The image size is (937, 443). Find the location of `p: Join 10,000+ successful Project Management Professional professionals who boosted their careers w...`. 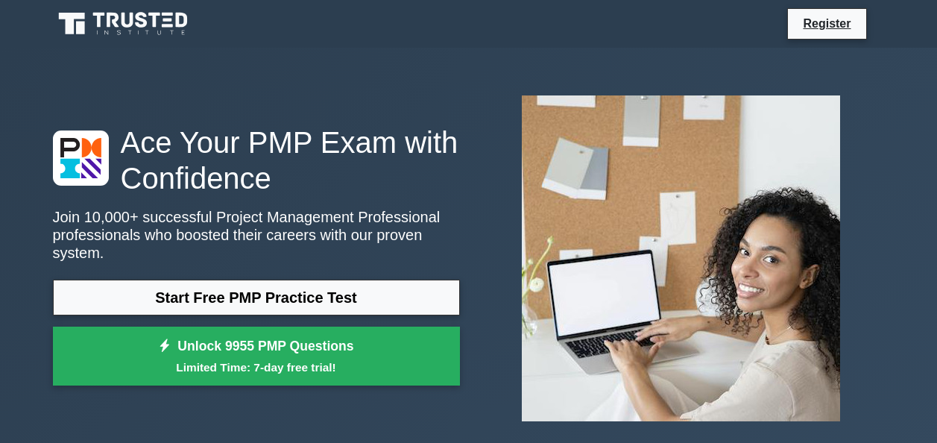

p: Join 10,000+ successful Project Management Professional professionals who boosted their careers w... is located at coordinates (257, 235).